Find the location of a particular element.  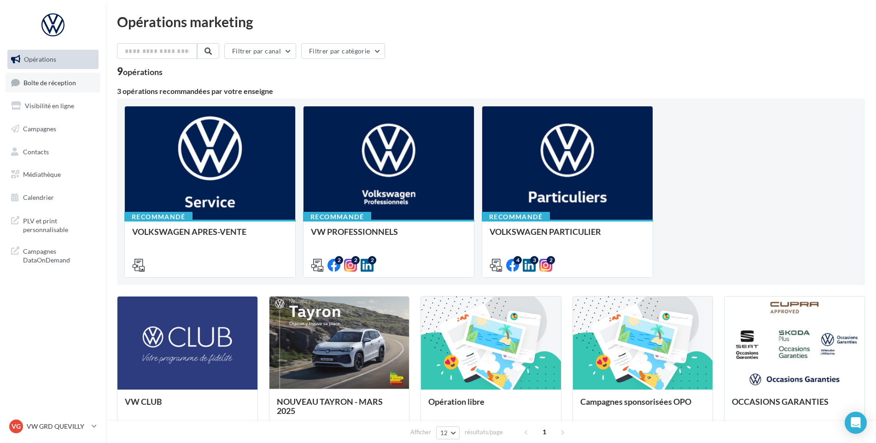

span: Campagnes DataOnDemand is located at coordinates (59, 255).